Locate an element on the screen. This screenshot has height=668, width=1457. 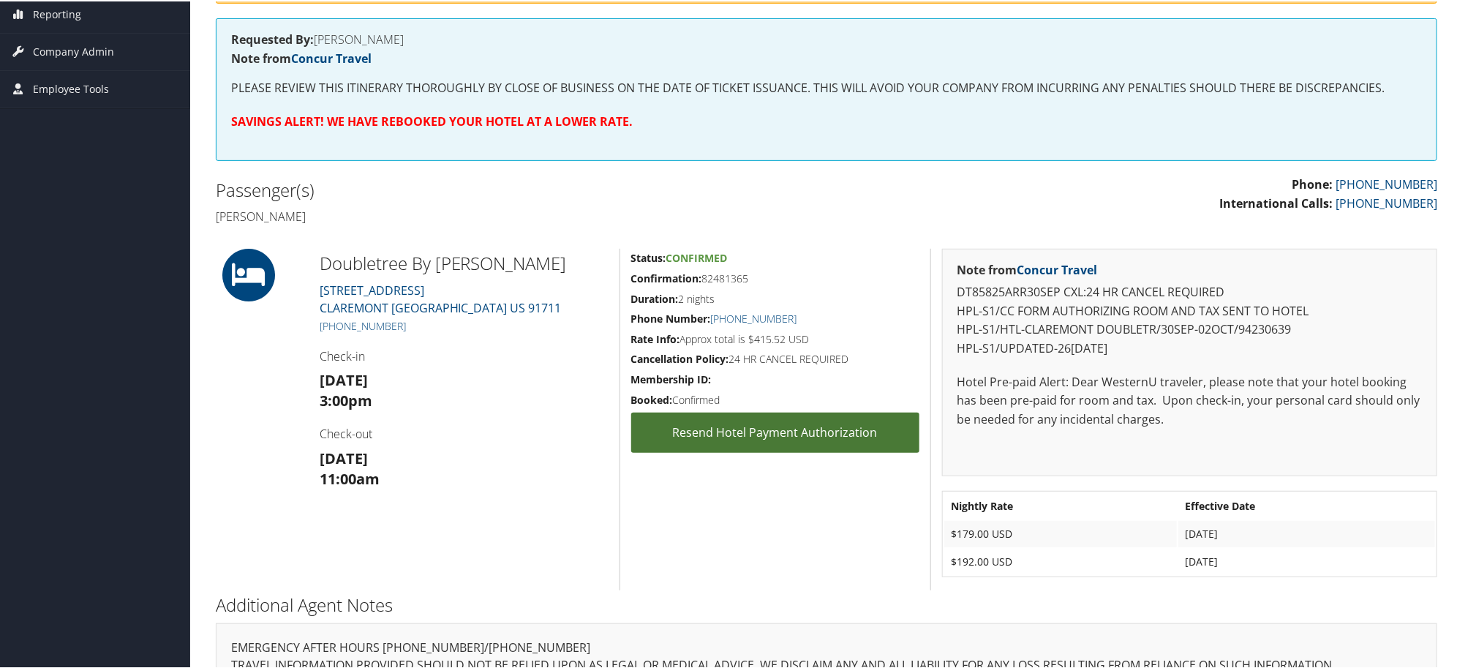
h2: Passenger(s) is located at coordinates (516, 189).